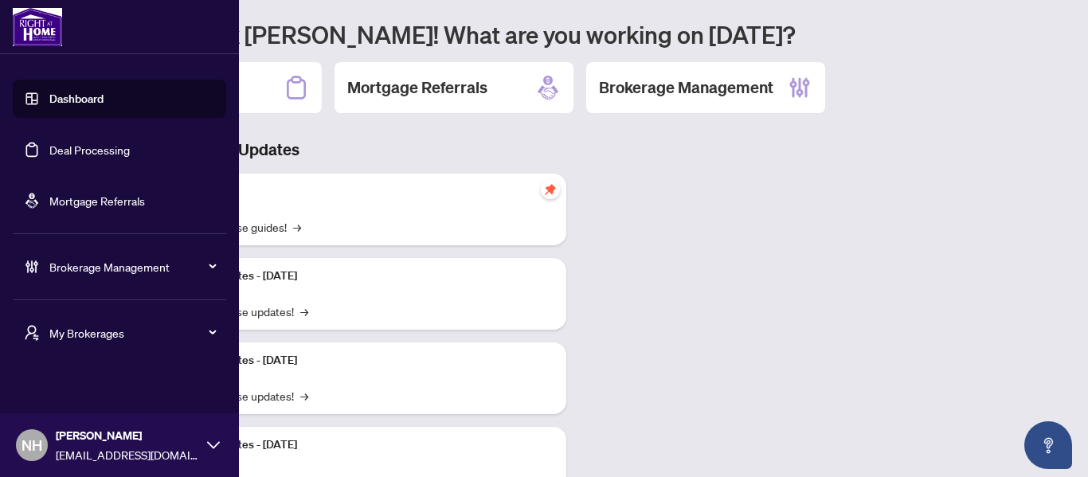 The image size is (1088, 477). What do you see at coordinates (550, 190) in the screenshot?
I see `span: pushpin` at bounding box center [550, 190].